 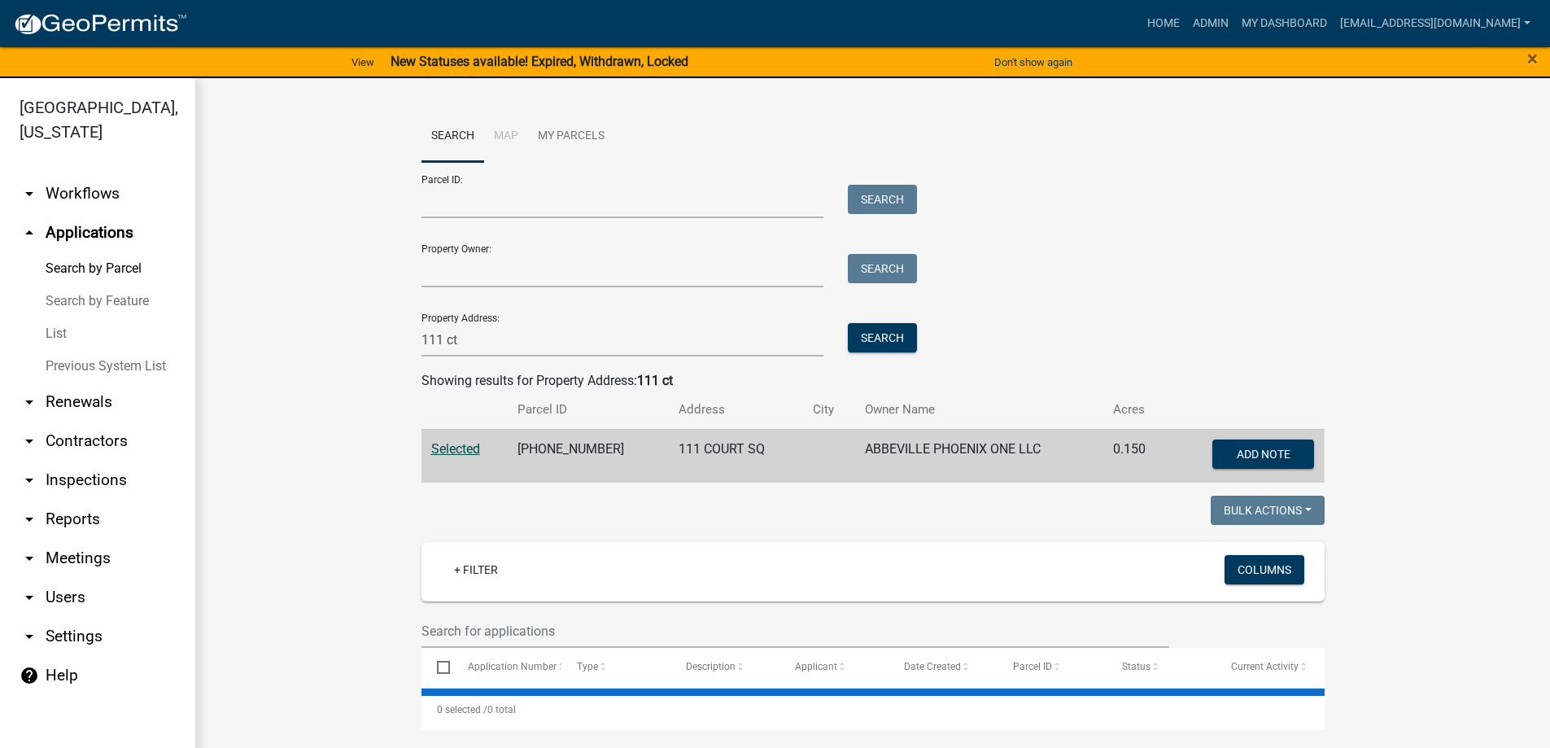 What do you see at coordinates (1270, 667) in the screenshot?
I see `datatable-header-cell: Current Activity` at bounding box center [1270, 667].